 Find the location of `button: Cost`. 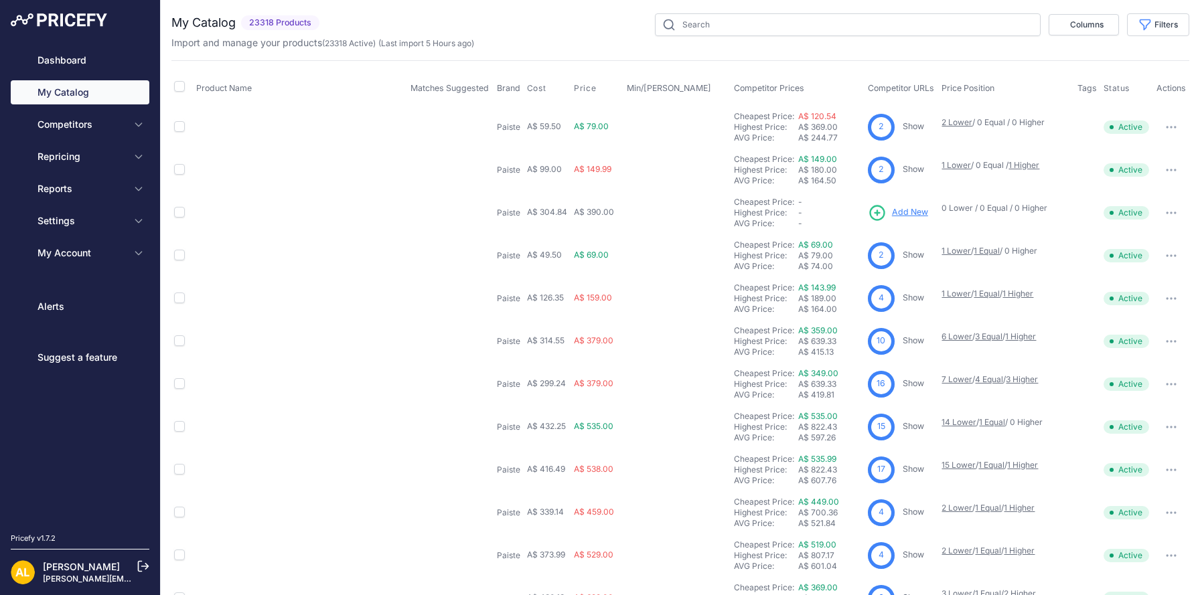

button: Cost is located at coordinates (538, 88).